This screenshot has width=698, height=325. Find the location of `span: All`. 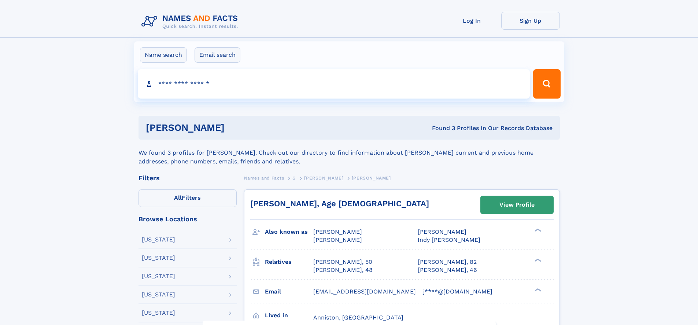

span: All is located at coordinates (178, 198).